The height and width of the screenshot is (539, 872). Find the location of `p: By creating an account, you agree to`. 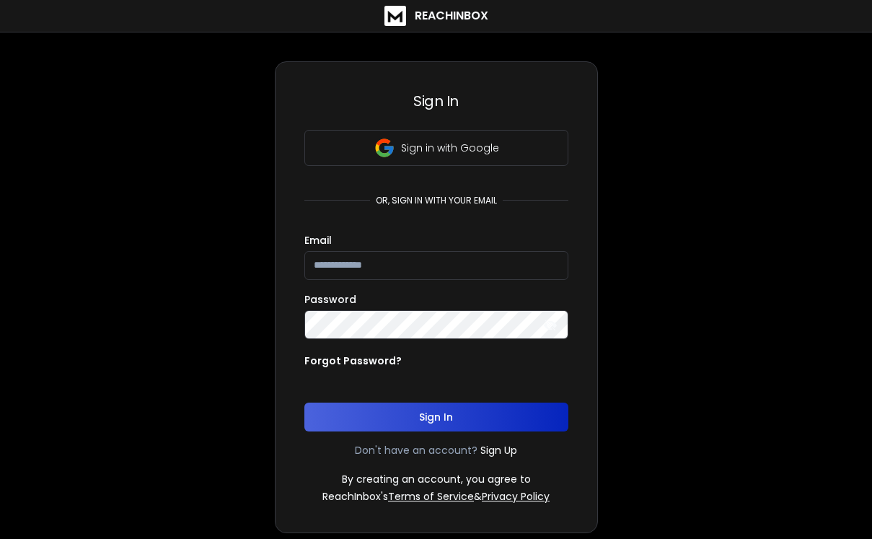

p: By creating an account, you agree to is located at coordinates (437, 479).